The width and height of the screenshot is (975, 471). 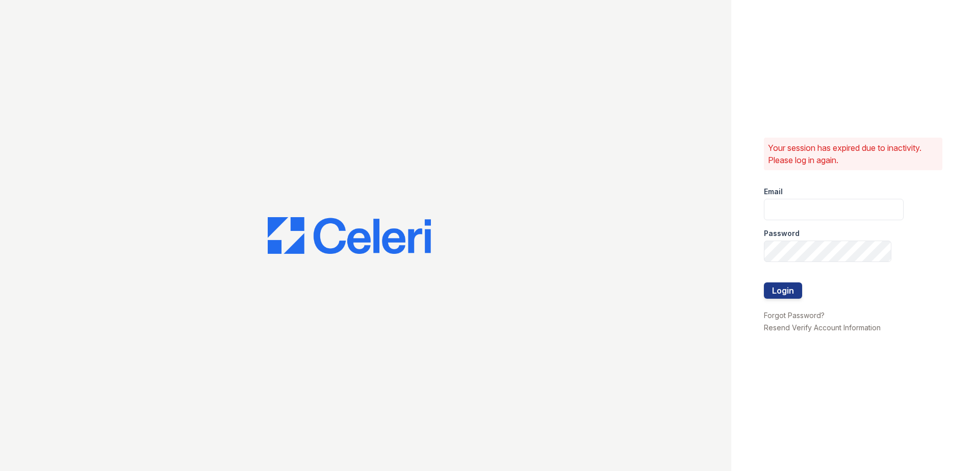 What do you see at coordinates (782, 234) in the screenshot?
I see `label: Password` at bounding box center [782, 234].